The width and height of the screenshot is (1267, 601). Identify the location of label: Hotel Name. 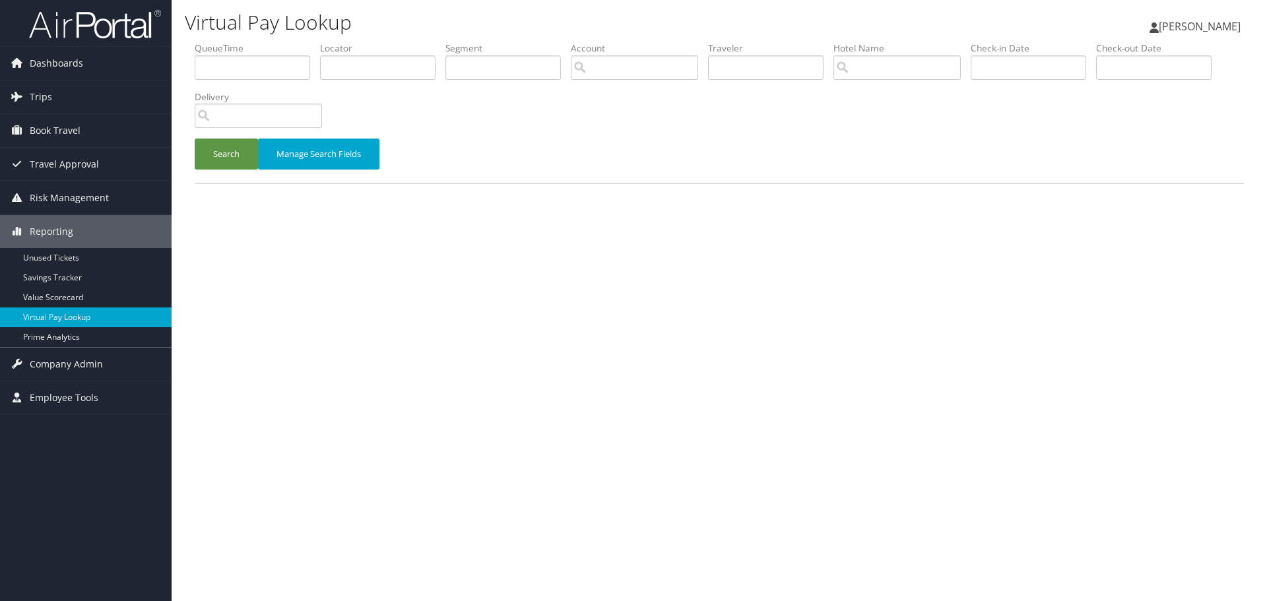
(902, 48).